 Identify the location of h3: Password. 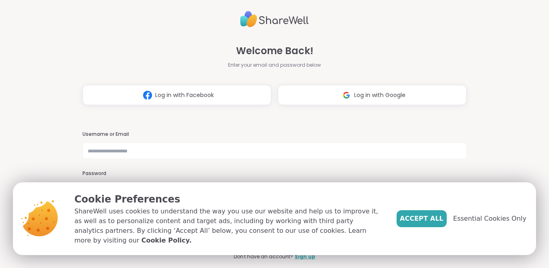
(275, 173).